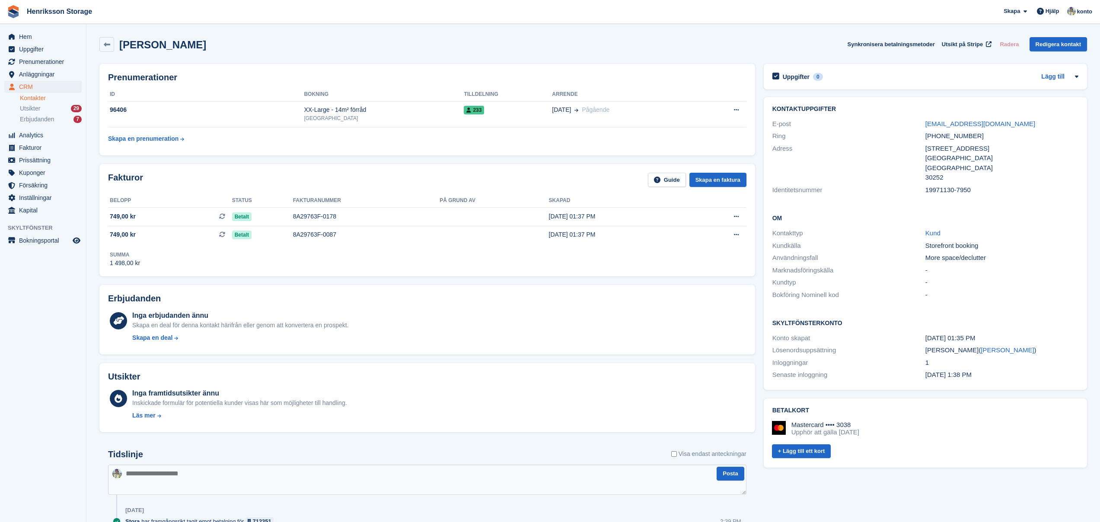  I want to click on span: Prissättning, so click(45, 160).